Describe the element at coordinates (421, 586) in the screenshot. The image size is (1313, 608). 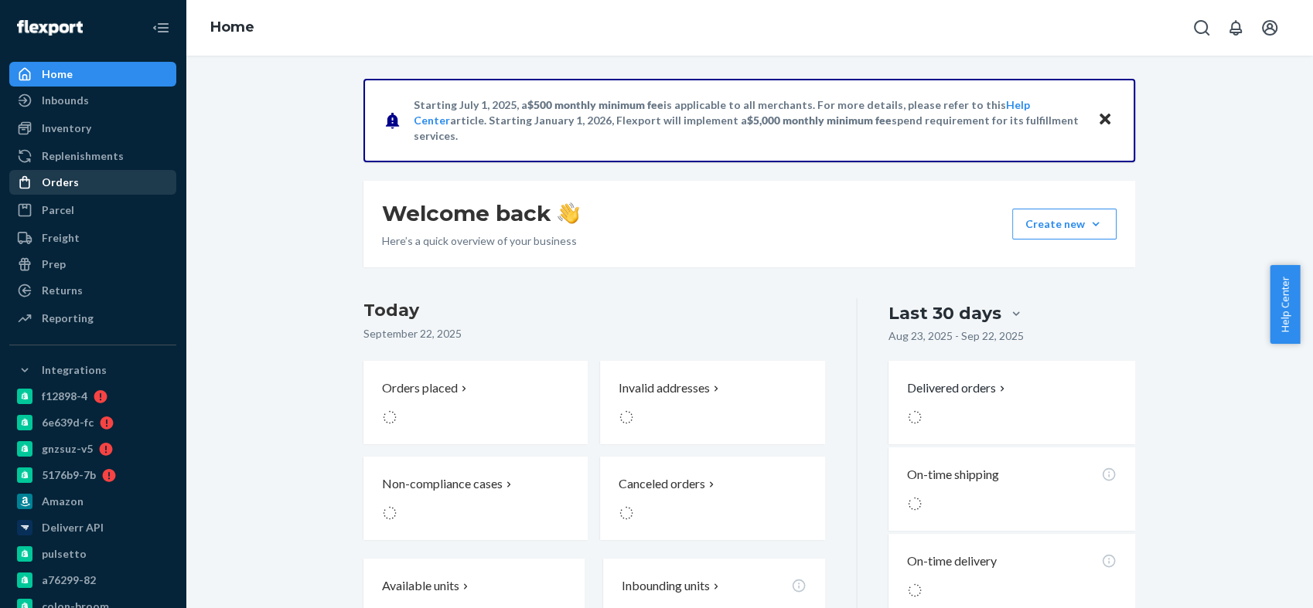
I see `p: Available units` at that location.